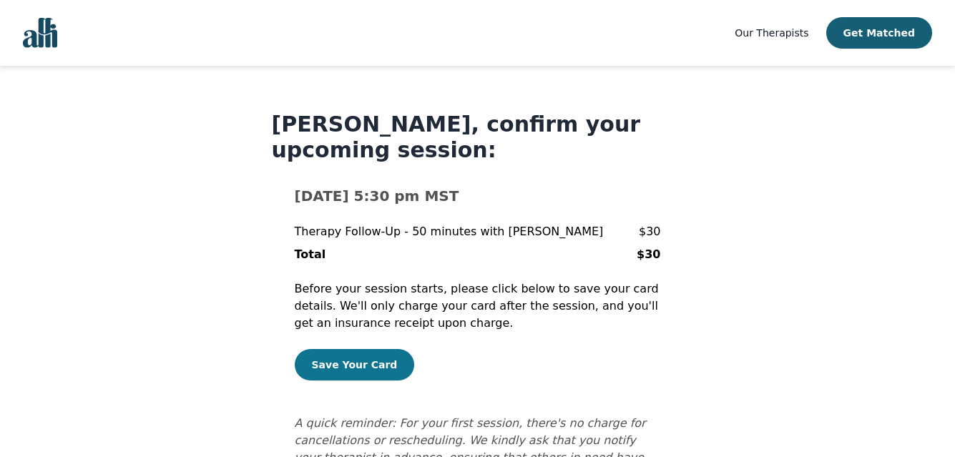 This screenshot has height=457, width=955. What do you see at coordinates (772, 33) in the screenshot?
I see `span: Our Therapists` at bounding box center [772, 33].